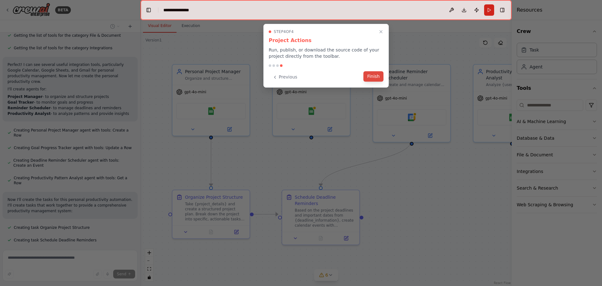 Image resolution: width=602 pixels, height=286 pixels. I want to click on p: Run, publish, or download the source code of your project directly from the toolbar., so click(326, 53).